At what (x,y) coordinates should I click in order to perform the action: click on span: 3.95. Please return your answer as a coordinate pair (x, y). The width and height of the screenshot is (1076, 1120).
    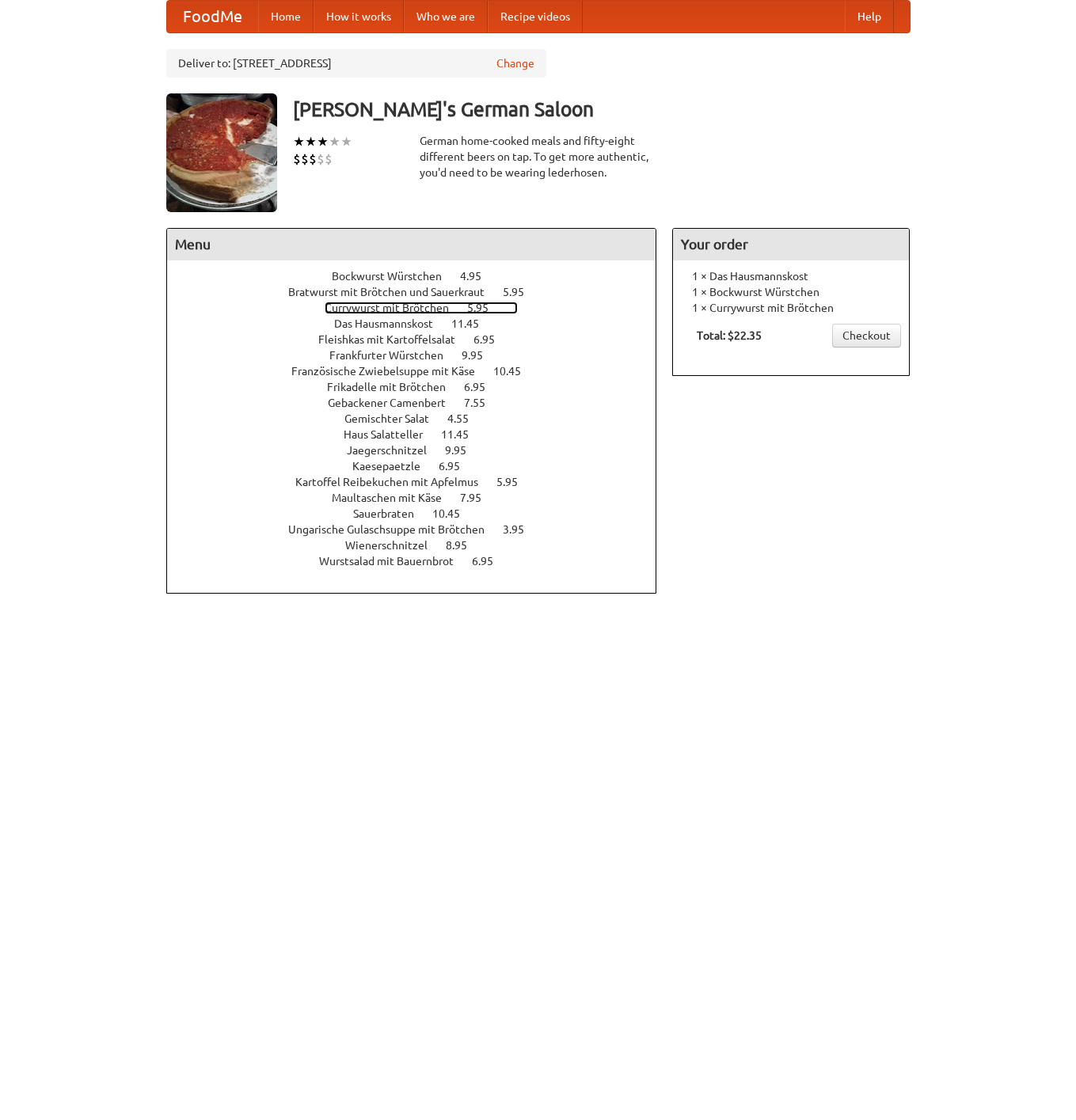
    Looking at the image, I should click on (520, 529).